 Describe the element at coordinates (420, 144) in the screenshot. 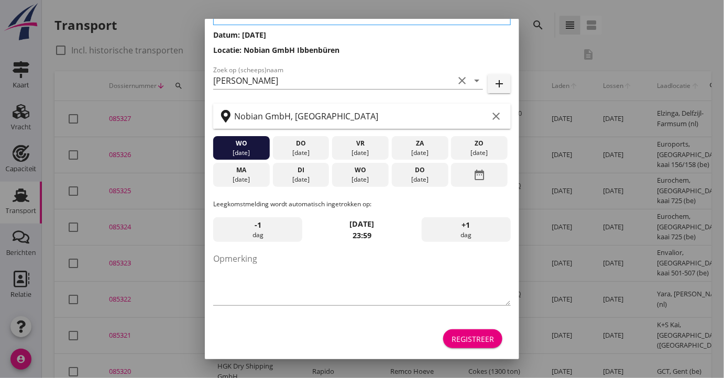

I see `div: za` at that location.